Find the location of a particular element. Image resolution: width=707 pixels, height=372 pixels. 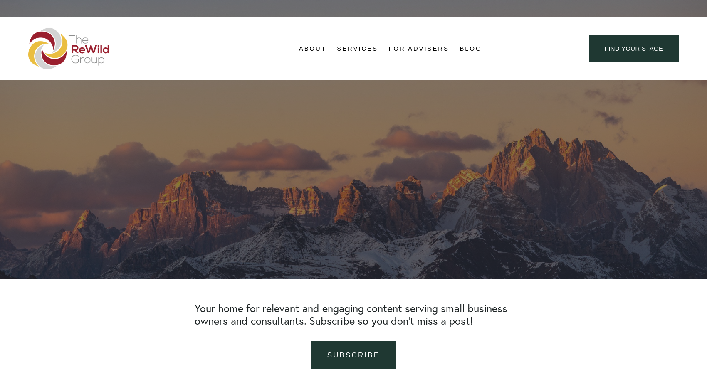

h2: Your home for relevant and engaging content serving small business owners and consultants. Subscr... is located at coordinates (354, 315).